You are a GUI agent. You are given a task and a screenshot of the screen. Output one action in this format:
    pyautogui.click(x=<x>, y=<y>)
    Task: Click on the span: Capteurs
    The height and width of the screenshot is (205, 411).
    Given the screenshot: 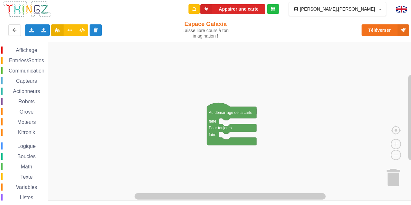 What is the action you would take?
    pyautogui.click(x=26, y=81)
    